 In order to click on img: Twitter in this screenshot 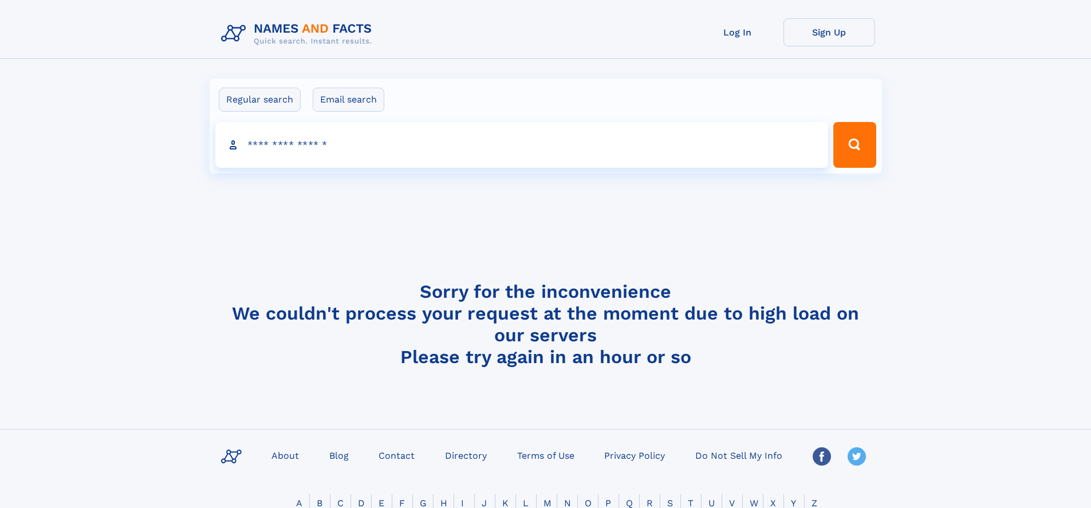, I will do `click(857, 456)`.